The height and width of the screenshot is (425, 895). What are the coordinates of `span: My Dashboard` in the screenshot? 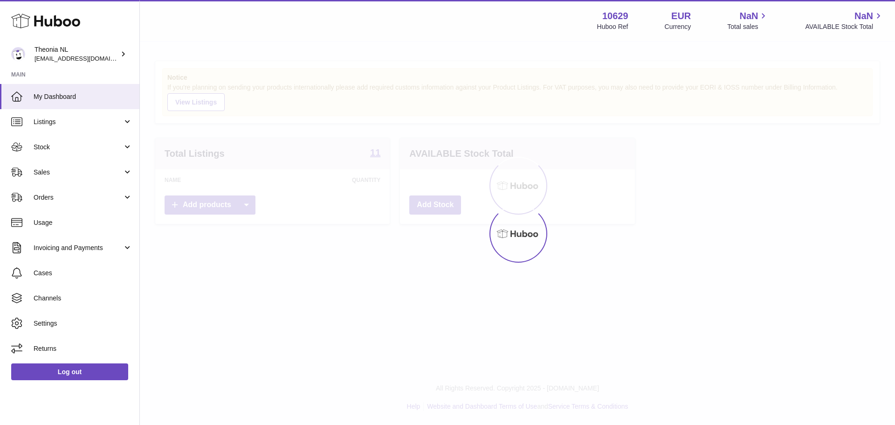 It's located at (83, 96).